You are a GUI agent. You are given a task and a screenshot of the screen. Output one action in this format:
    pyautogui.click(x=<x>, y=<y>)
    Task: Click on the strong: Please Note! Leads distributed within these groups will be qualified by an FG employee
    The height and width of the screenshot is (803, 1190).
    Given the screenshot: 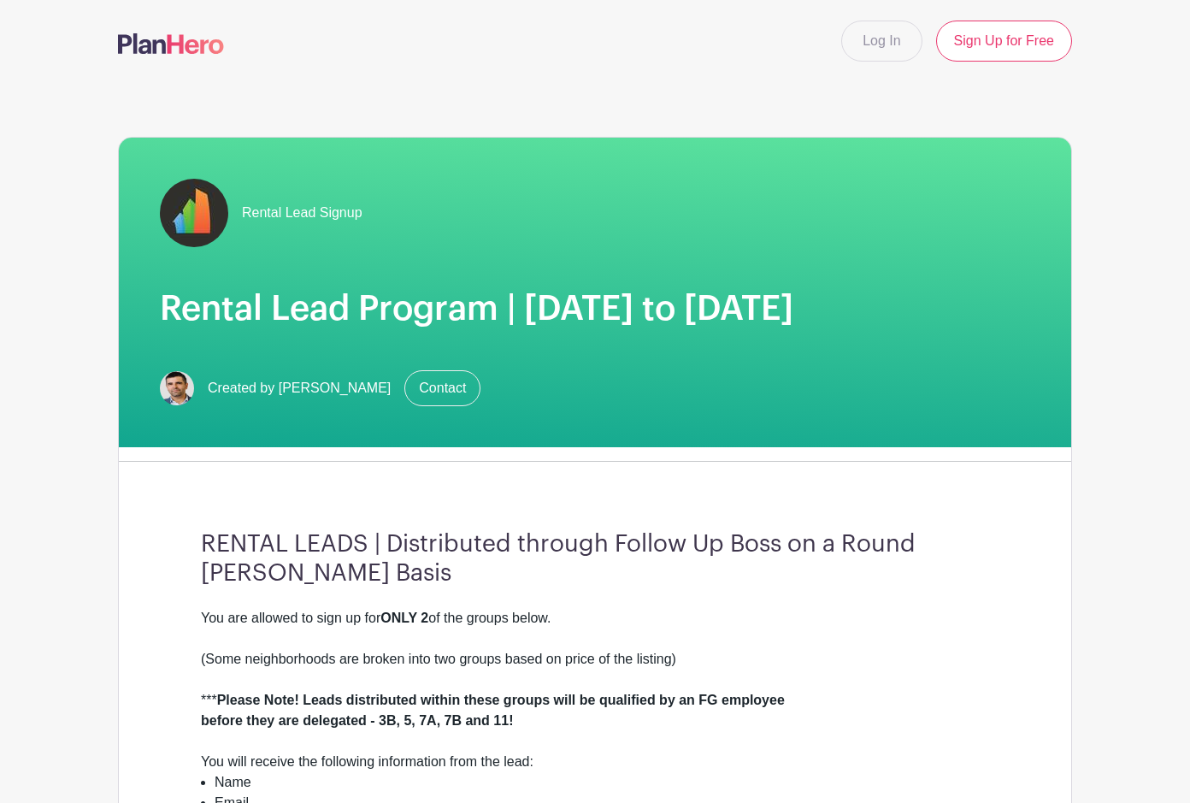 What is the action you would take?
    pyautogui.click(x=501, y=700)
    